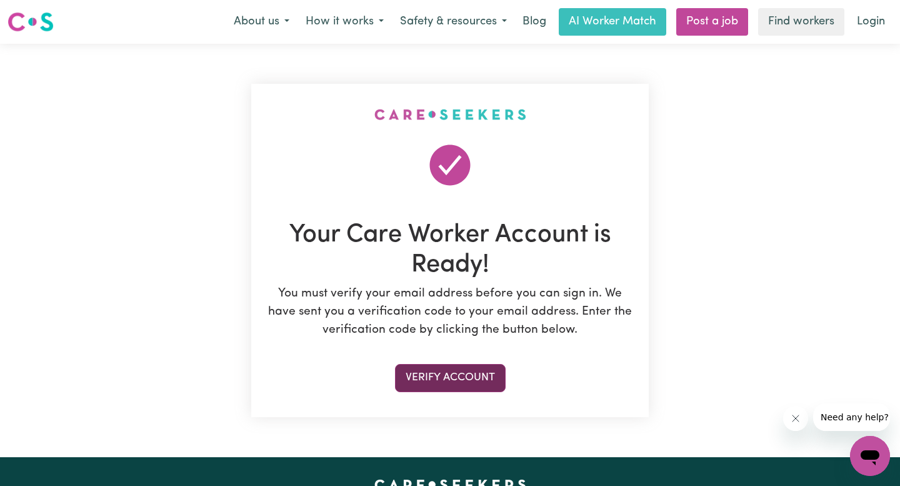 The image size is (900, 486). I want to click on a: Find workers, so click(801, 22).